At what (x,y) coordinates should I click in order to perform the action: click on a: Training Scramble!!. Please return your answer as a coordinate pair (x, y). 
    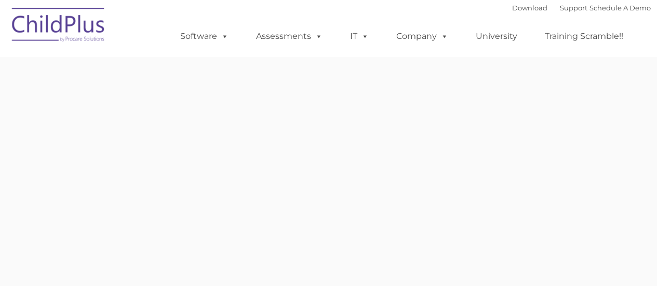
    Looking at the image, I should click on (584, 36).